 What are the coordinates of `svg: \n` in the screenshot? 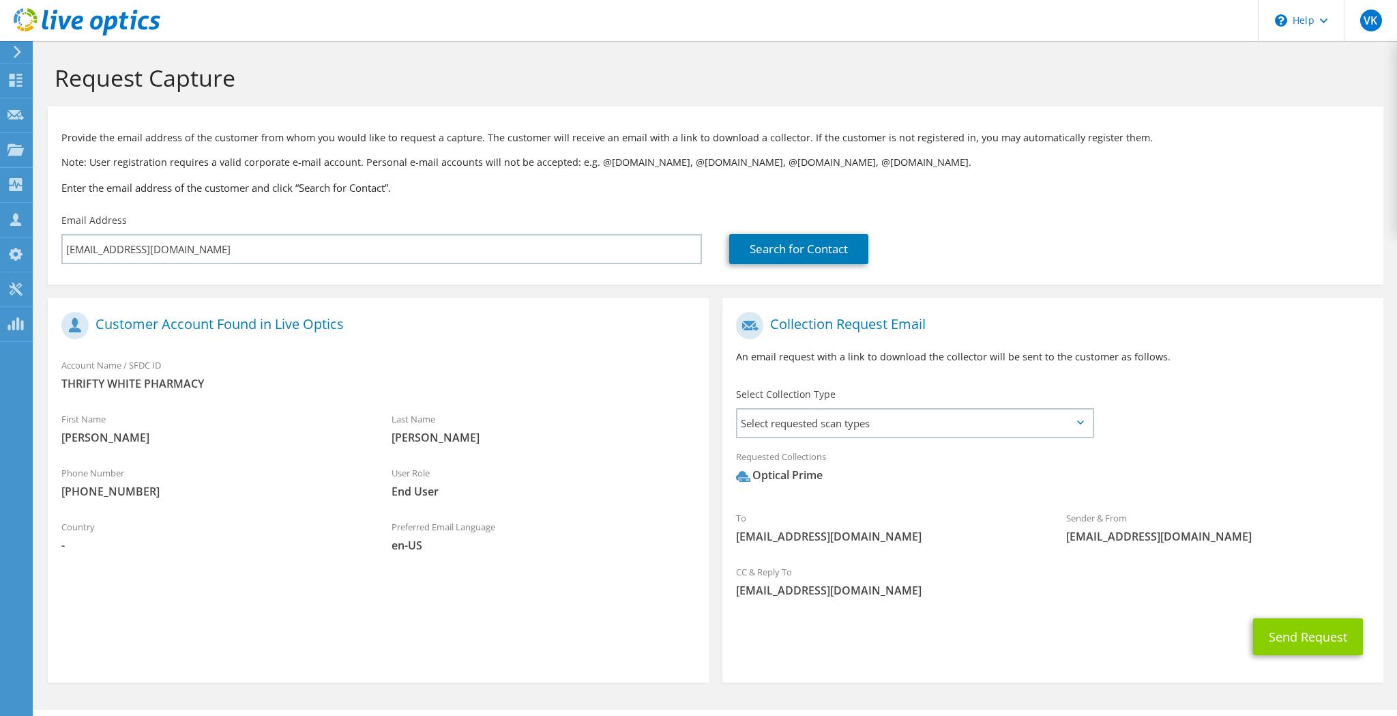 It's located at (1281, 20).